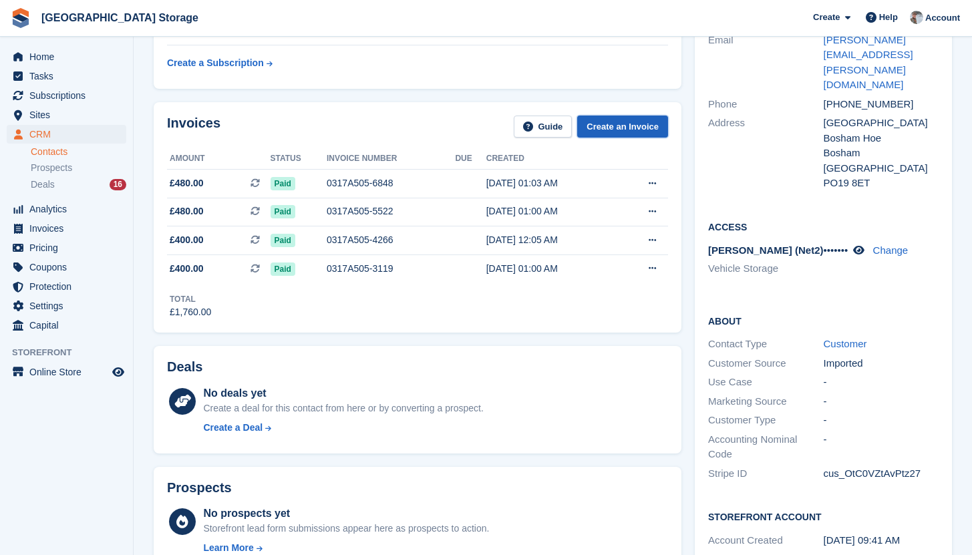 Image resolution: width=972 pixels, height=555 pixels. What do you see at coordinates (766, 344) in the screenshot?
I see `div: Contact Type` at bounding box center [766, 344].